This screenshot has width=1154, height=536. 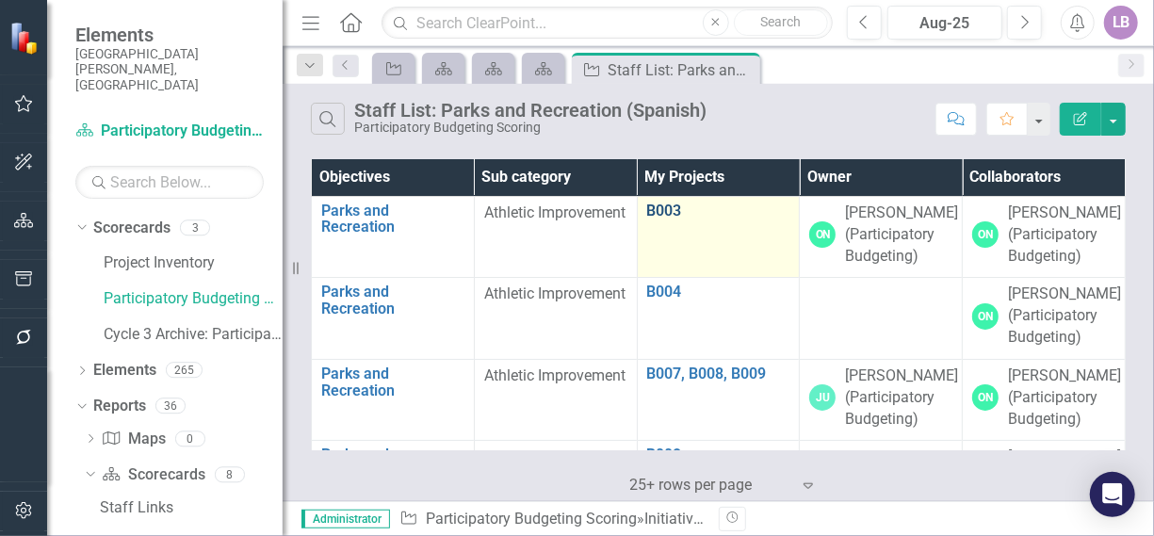 What do you see at coordinates (193, 263) in the screenshot?
I see `a: Project Inventory` at bounding box center [193, 263].